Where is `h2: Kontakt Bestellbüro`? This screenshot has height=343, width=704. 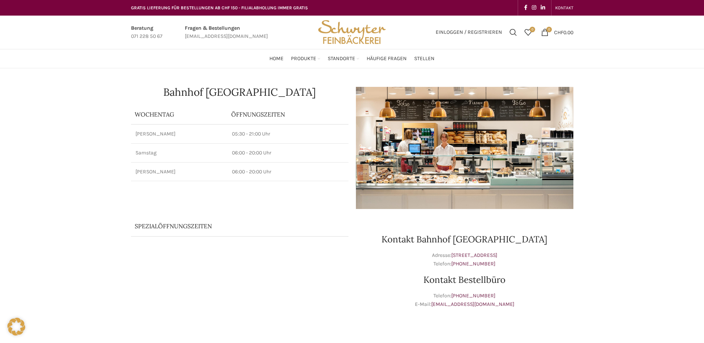 h2: Kontakt Bestellbüro is located at coordinates (465, 280).